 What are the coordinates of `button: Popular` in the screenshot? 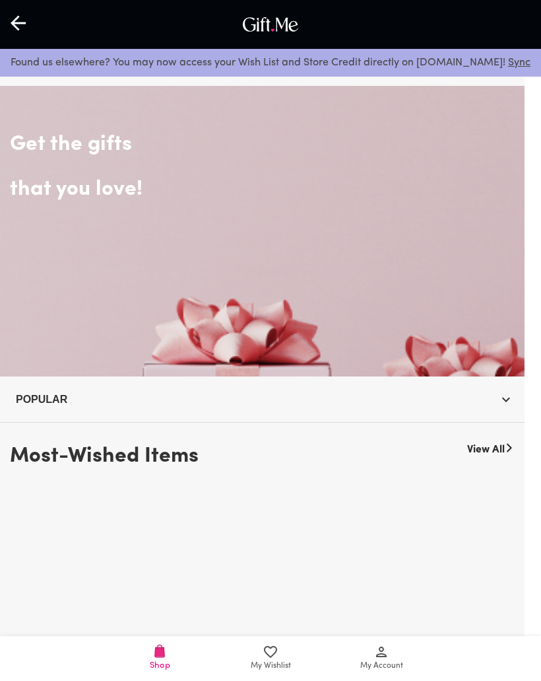 It's located at (262, 399).